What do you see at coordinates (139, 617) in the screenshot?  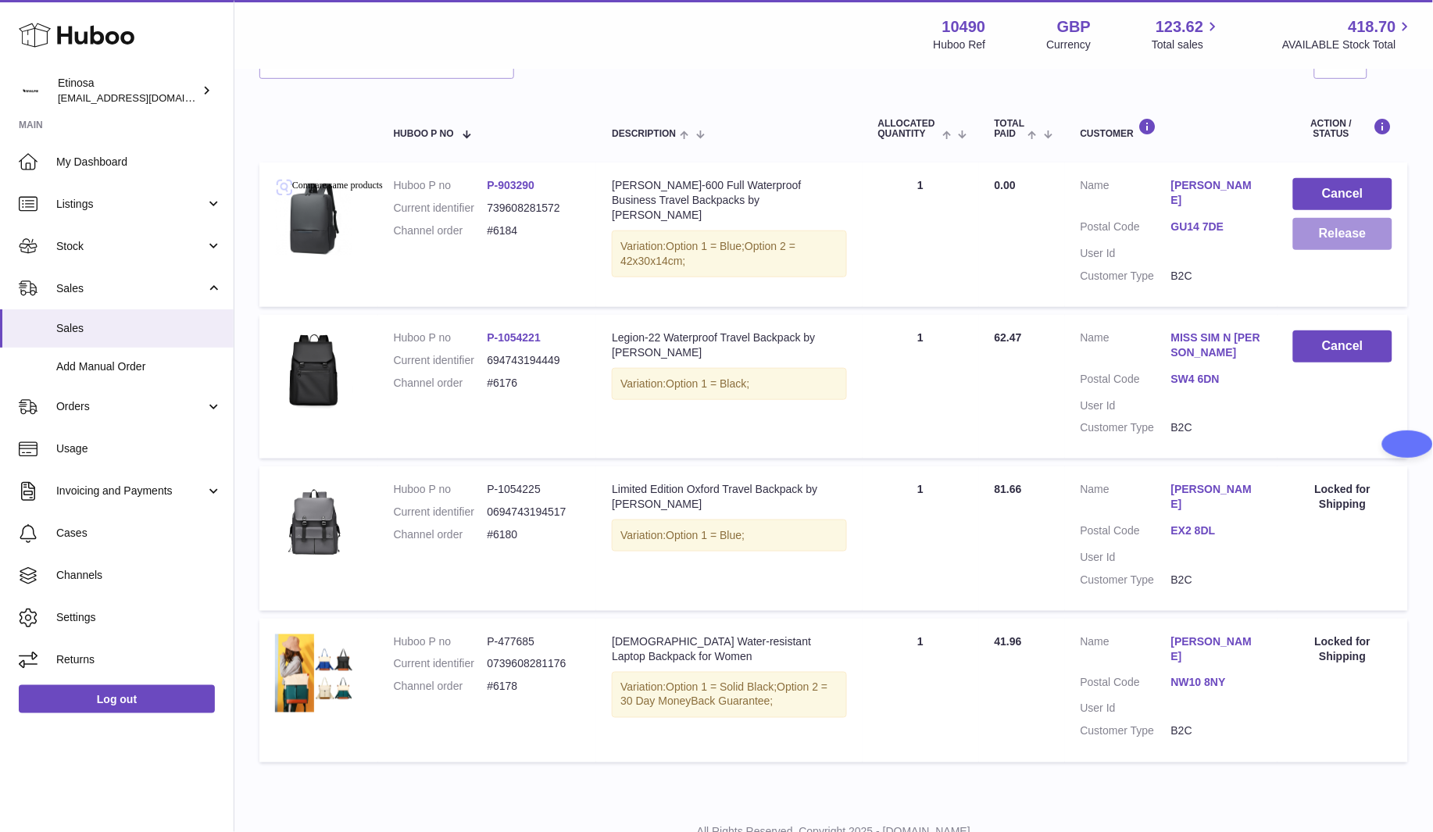 I see `span: Settings` at bounding box center [139, 617].